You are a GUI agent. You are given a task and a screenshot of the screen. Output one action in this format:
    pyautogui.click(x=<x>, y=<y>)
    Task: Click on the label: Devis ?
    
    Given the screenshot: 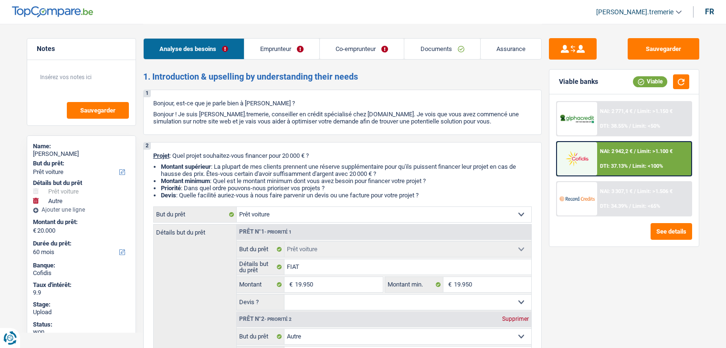 What is the action you would take?
    pyautogui.click(x=261, y=303)
    